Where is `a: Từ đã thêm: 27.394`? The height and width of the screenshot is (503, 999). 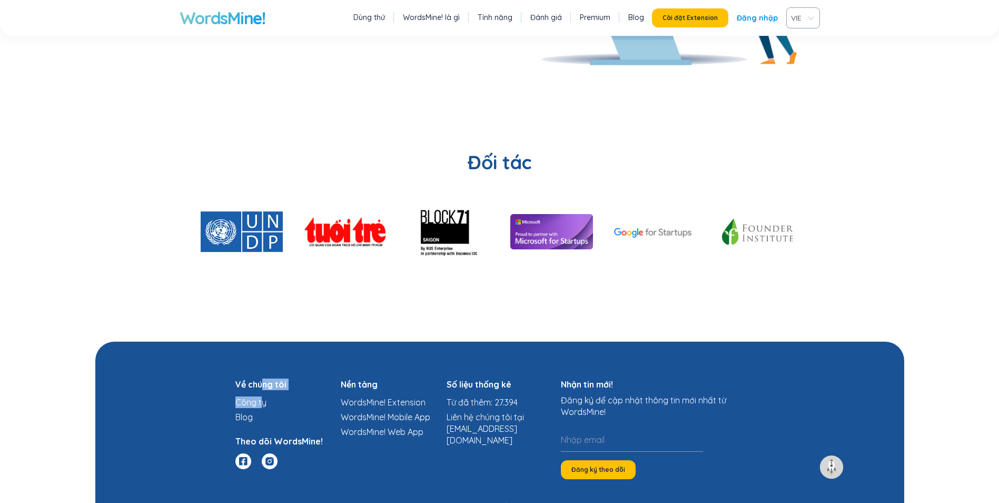
a: Từ đã thêm: 27.394 is located at coordinates (482, 402).